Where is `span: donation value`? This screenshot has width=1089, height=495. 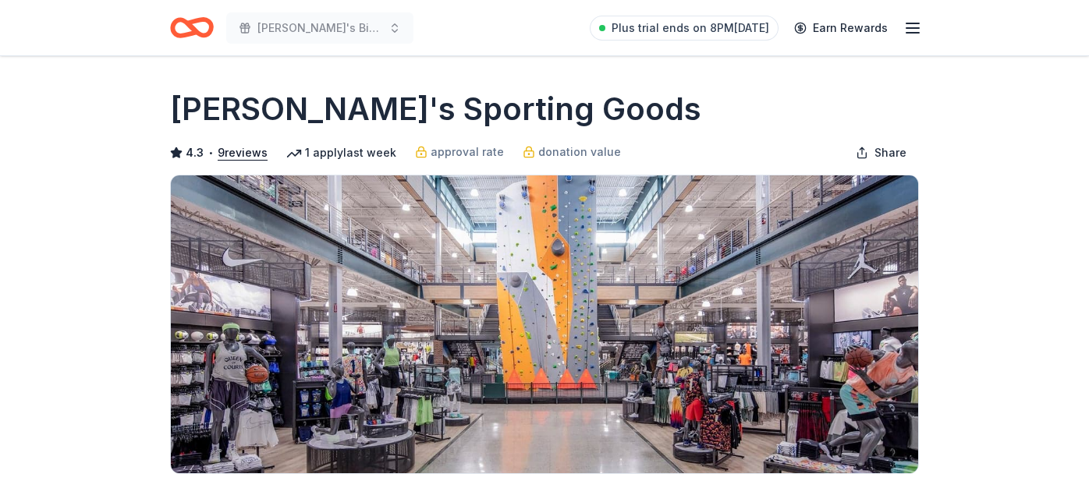
span: donation value is located at coordinates (579, 152).